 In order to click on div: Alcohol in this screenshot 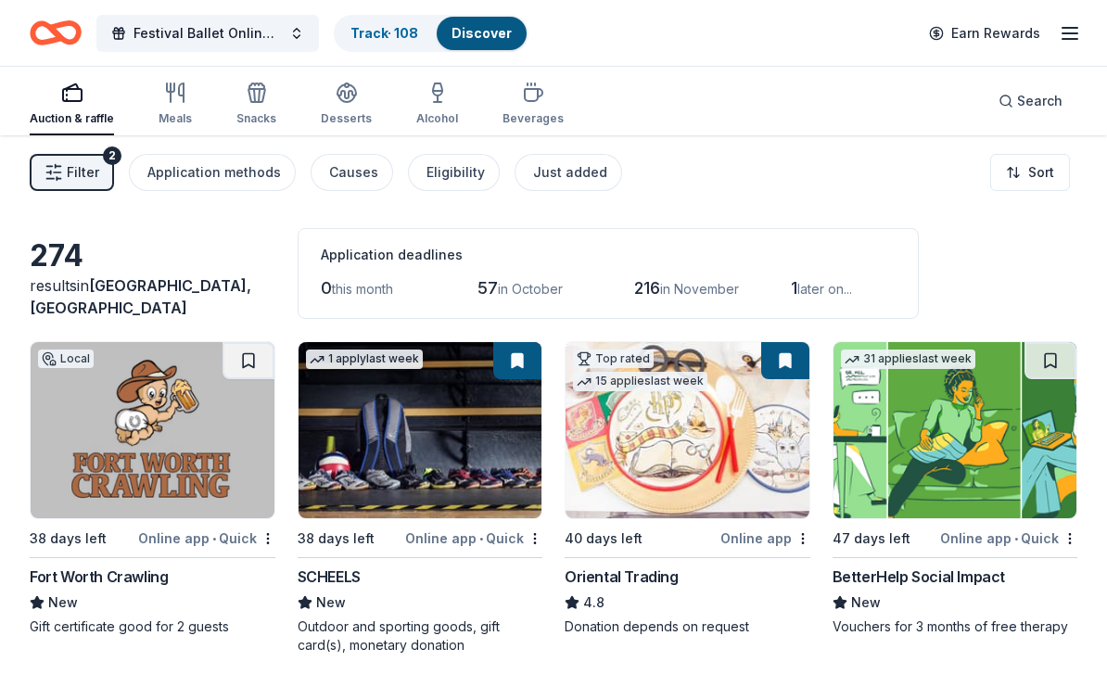, I will do `click(437, 119)`.